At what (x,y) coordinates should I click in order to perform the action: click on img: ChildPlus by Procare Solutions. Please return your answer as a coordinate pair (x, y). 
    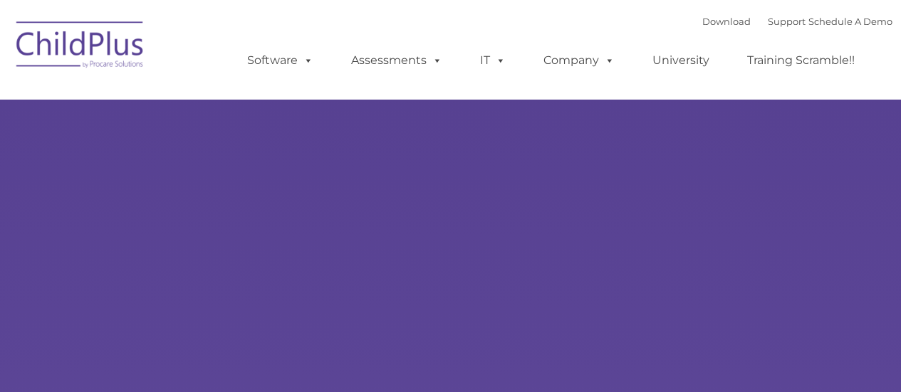
    Looking at the image, I should click on (80, 47).